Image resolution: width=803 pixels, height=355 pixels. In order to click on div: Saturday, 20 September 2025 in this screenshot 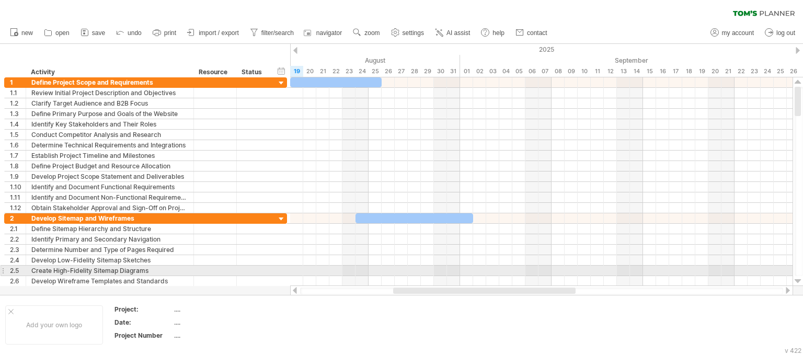, I will do `click(715, 71)`.